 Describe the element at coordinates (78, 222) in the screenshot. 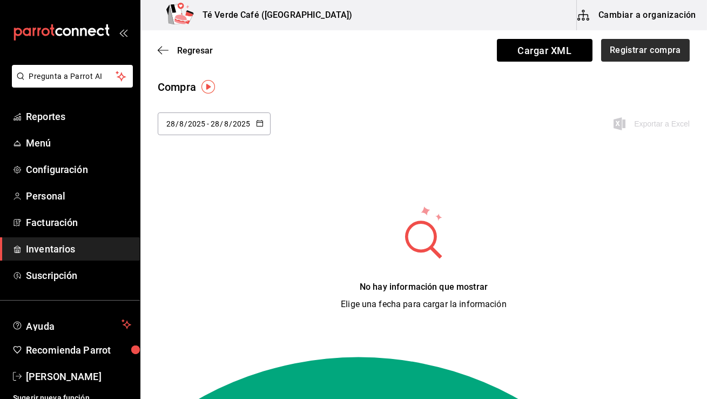

I see `span: Facturación` at that location.